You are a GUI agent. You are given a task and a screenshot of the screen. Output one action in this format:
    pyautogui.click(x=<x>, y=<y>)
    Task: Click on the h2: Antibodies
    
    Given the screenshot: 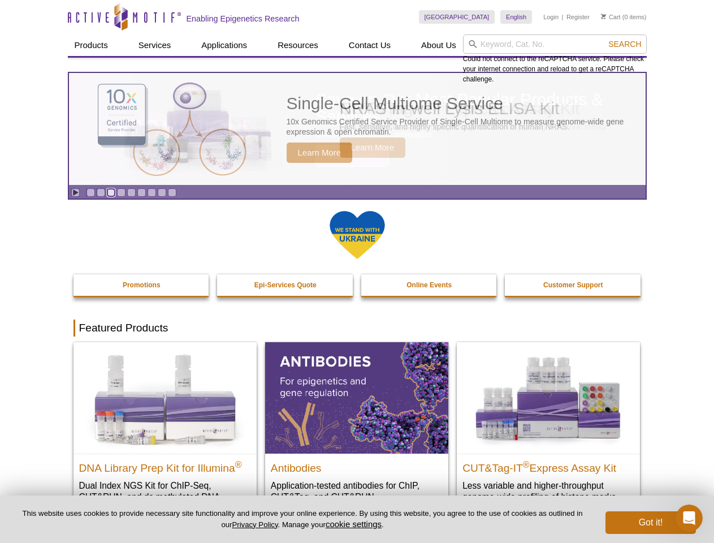 What is the action you would take?
    pyautogui.click(x=357, y=466)
    